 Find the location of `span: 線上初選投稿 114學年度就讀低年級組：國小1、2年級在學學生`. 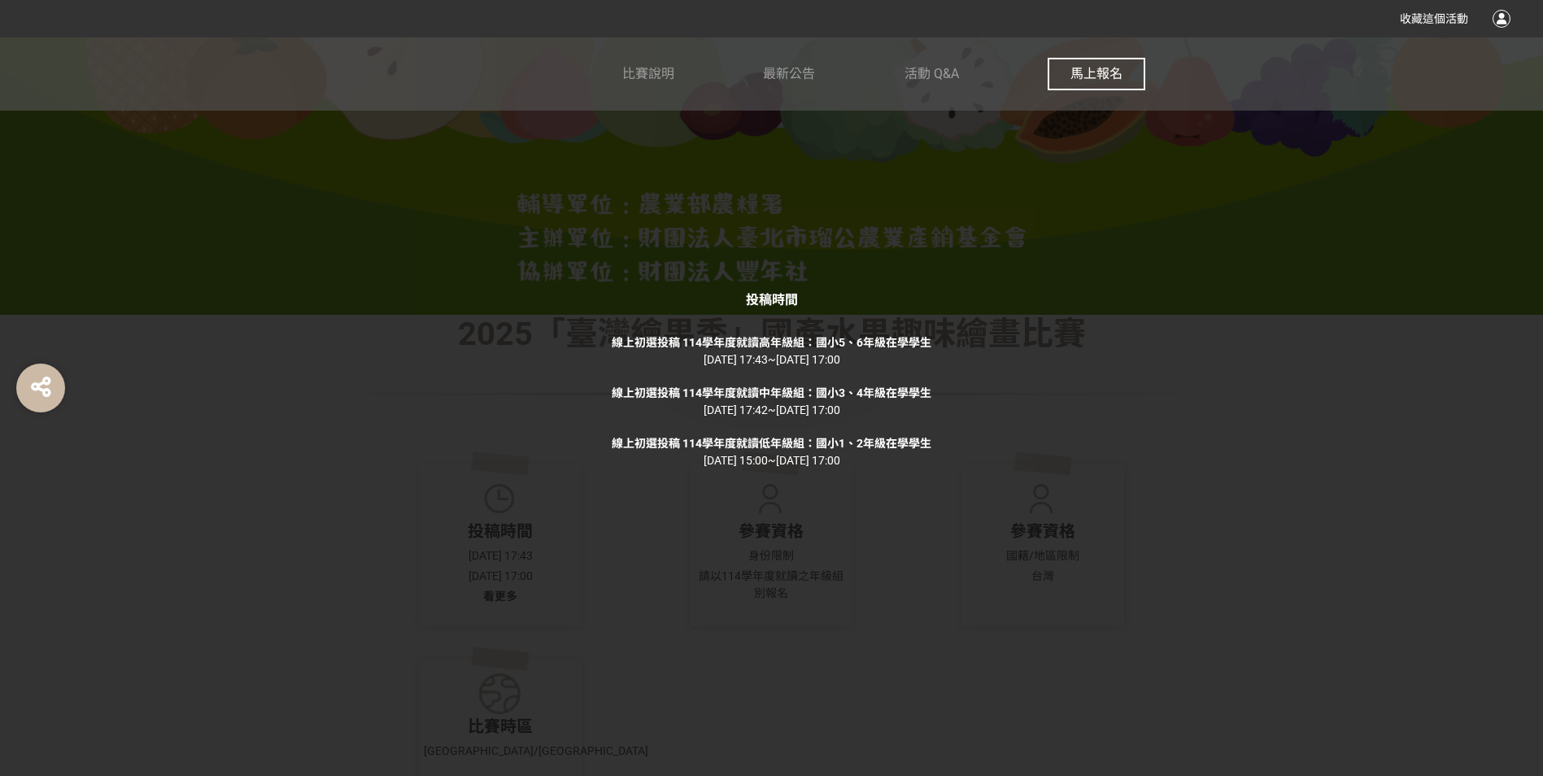

span: 線上初選投稿 114學年度就讀低年級組：國小1、2年級在學學生 is located at coordinates (771, 443).